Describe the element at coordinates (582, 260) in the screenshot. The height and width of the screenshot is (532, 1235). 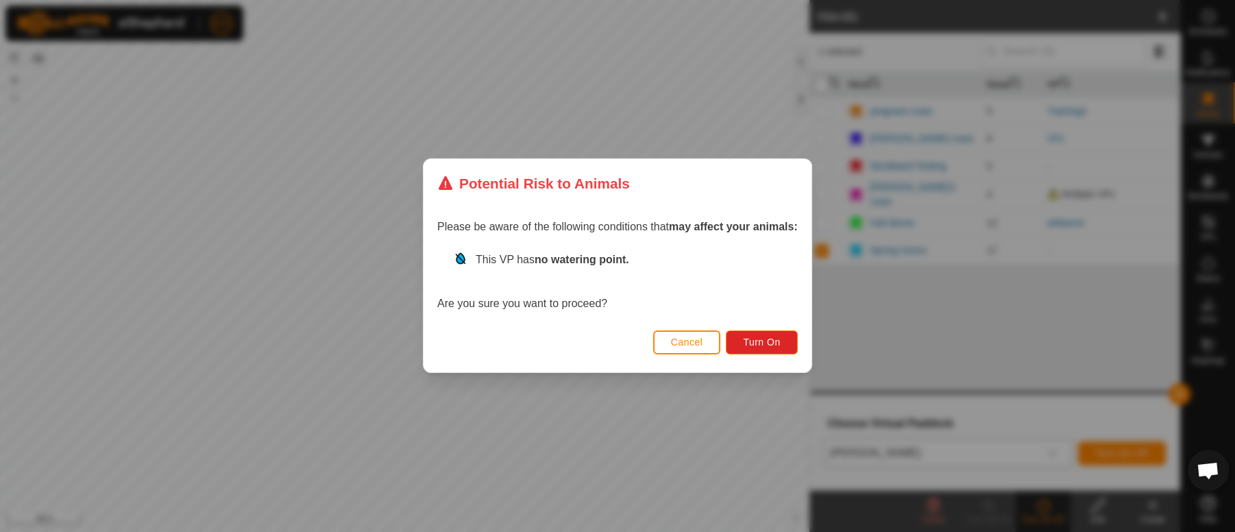
I see `strong: no watering point.` at that location.